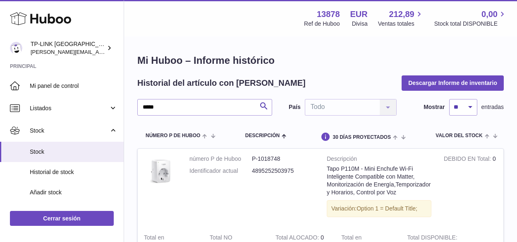 This screenshot has width=517, height=242. I want to click on dt: Identificador actual, so click(221, 171).